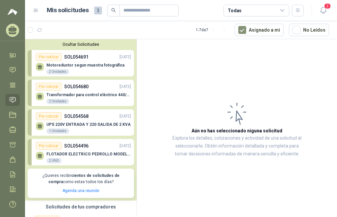  What do you see at coordinates (237, 131) in the screenshot?
I see `h3: Aún no has seleccionado niguna solicitud` at bounding box center [237, 131].